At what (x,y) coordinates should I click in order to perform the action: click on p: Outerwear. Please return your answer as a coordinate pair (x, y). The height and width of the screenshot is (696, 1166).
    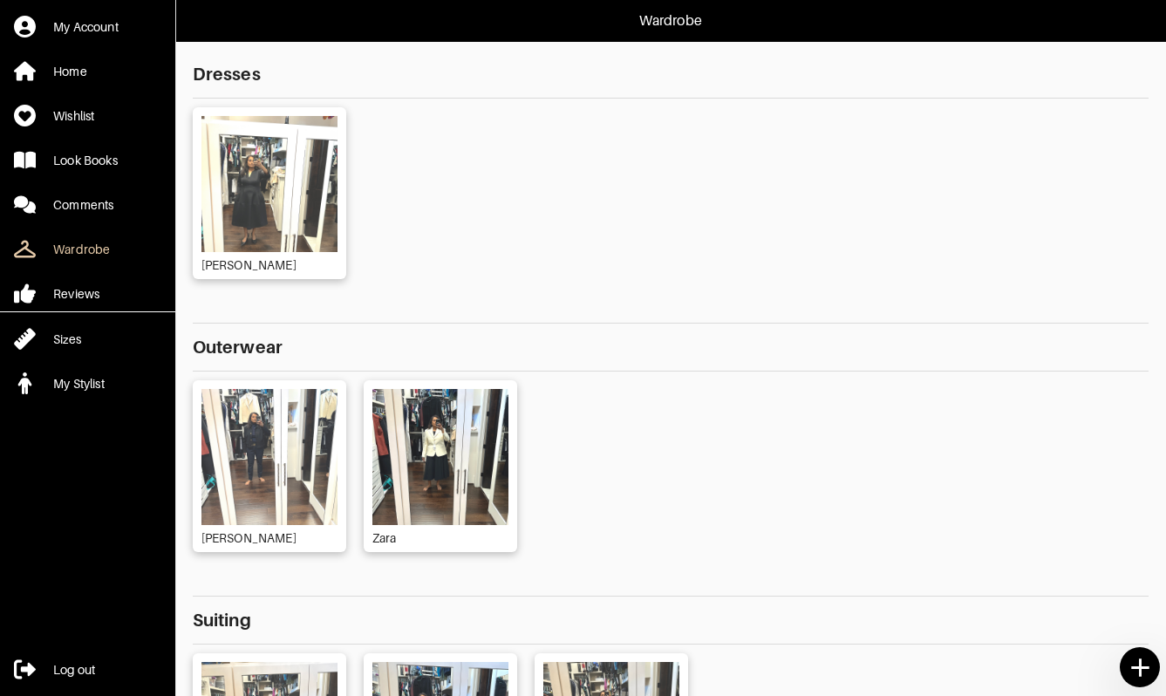
    Looking at the image, I should click on (671, 347).